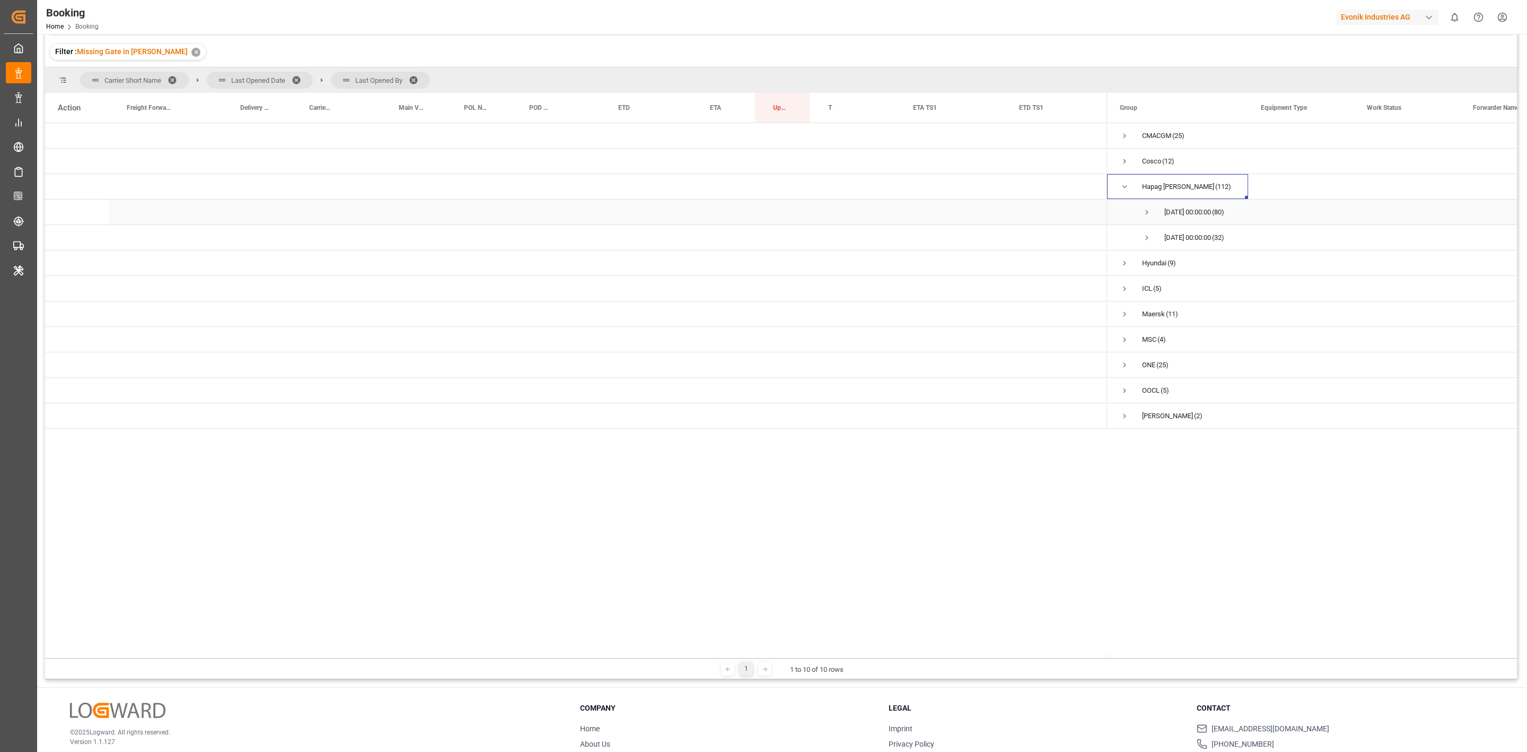 The height and width of the screenshot is (752, 1527). I want to click on div: Evonik Industries AG, so click(1388, 17).